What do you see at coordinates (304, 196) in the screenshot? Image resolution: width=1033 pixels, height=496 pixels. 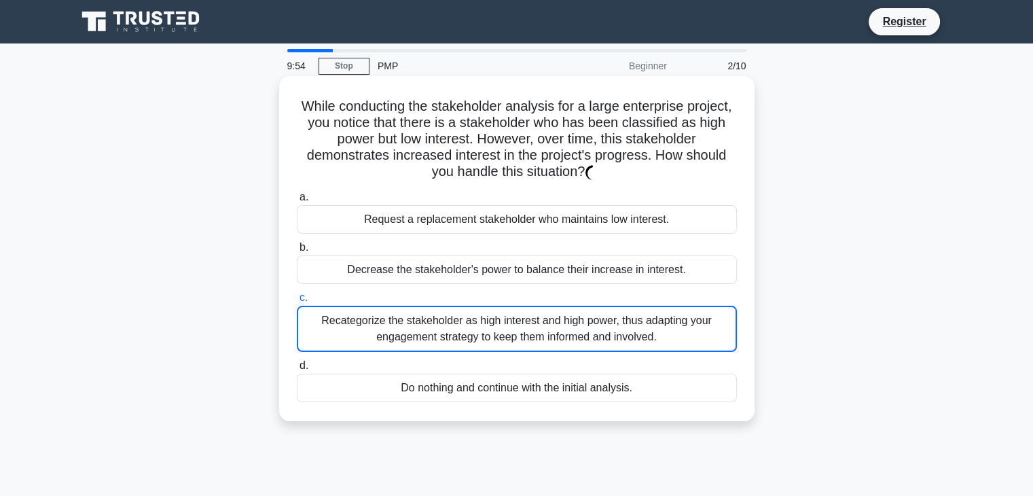 I see `span: a.` at bounding box center [304, 196].